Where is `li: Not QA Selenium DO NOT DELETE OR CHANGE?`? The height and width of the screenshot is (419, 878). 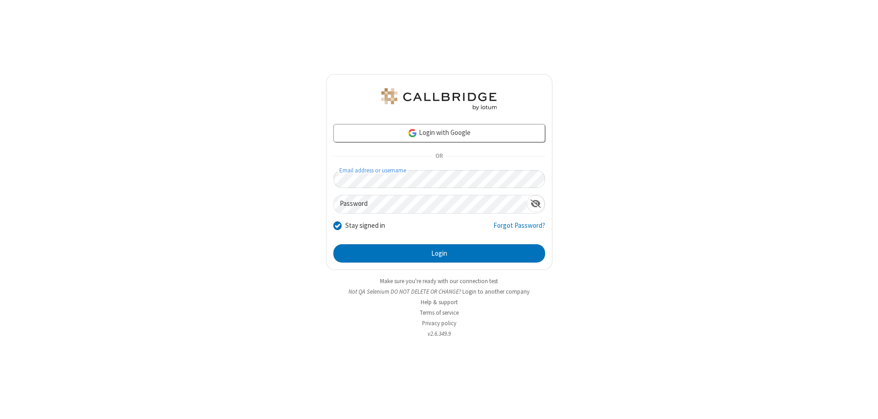
li: Not QA Selenium DO NOT DELETE OR CHANGE? is located at coordinates (439, 291).